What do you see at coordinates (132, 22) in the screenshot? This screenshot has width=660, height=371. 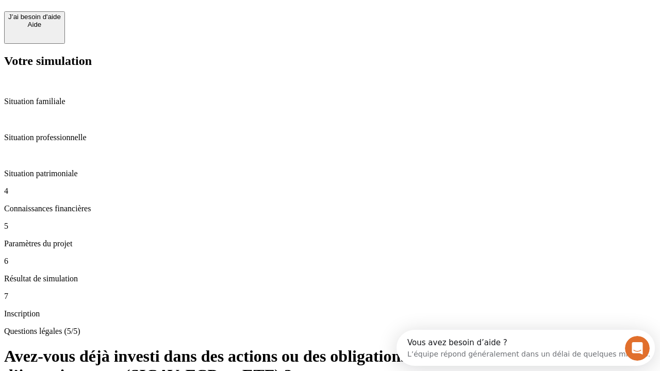 I see `div: L’équipe répond généralement dans un délai de quelques minutes.` at bounding box center [132, 22].